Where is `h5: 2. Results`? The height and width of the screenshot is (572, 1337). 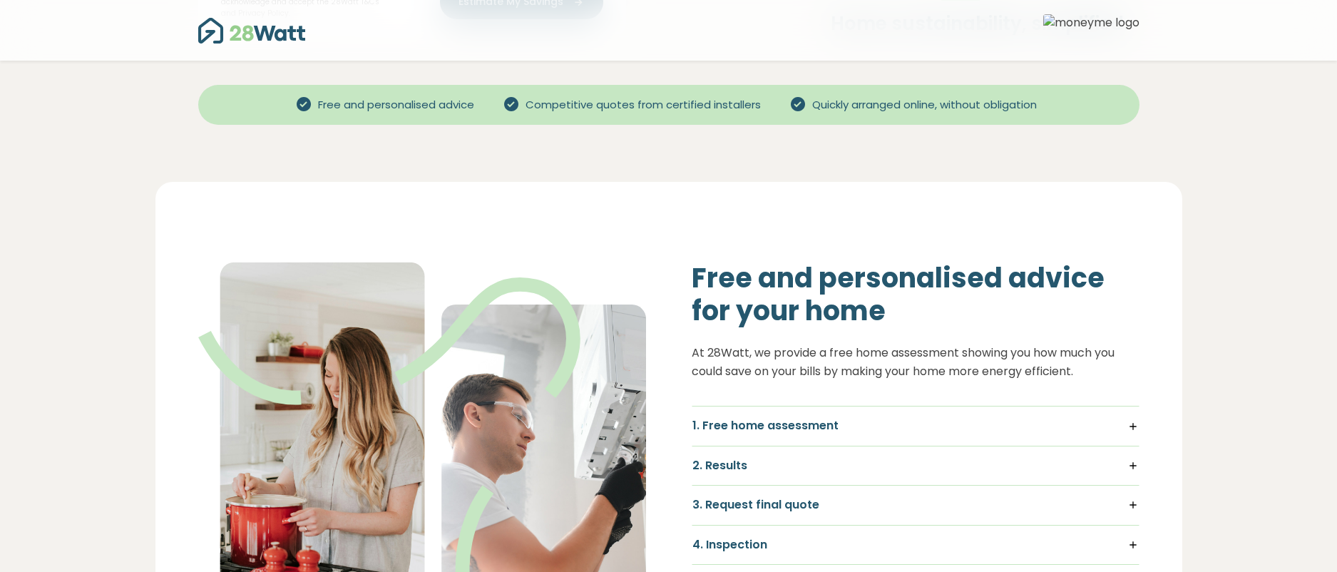
h5: 2. Results is located at coordinates (916, 466).